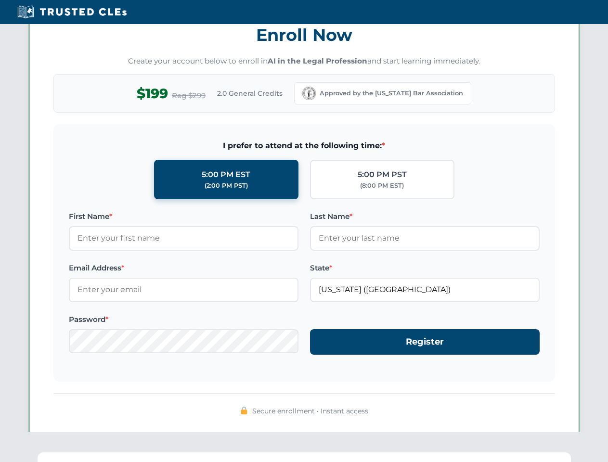 The height and width of the screenshot is (462, 608). Describe the element at coordinates (304, 35) in the screenshot. I see `h3: Enroll Now` at that location.